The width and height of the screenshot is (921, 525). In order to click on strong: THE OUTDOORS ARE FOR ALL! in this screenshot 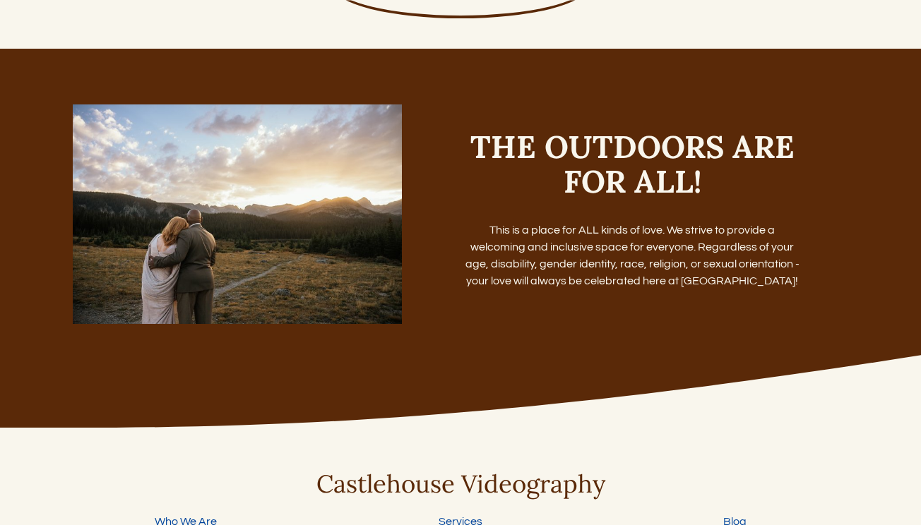, I will do `click(636, 164)`.